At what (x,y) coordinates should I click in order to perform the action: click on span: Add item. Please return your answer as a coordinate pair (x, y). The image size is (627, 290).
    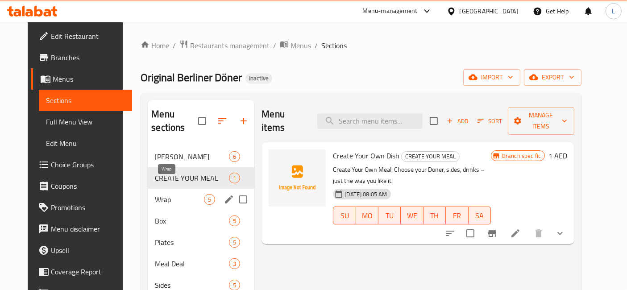
    Looking at the image, I should click on (457, 121).